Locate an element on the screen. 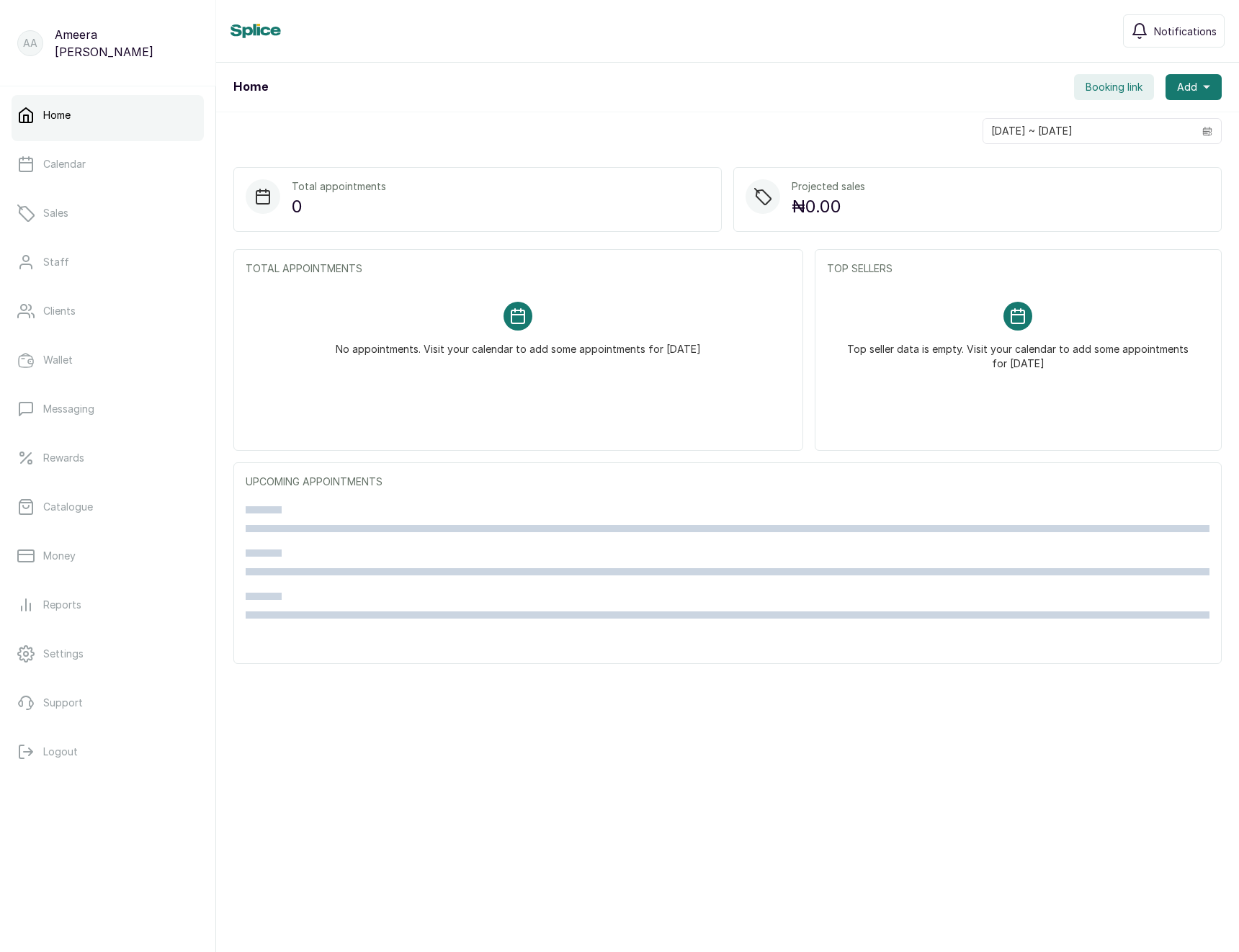 Image resolution: width=1239 pixels, height=952 pixels. svg: calendar is located at coordinates (1208, 131).